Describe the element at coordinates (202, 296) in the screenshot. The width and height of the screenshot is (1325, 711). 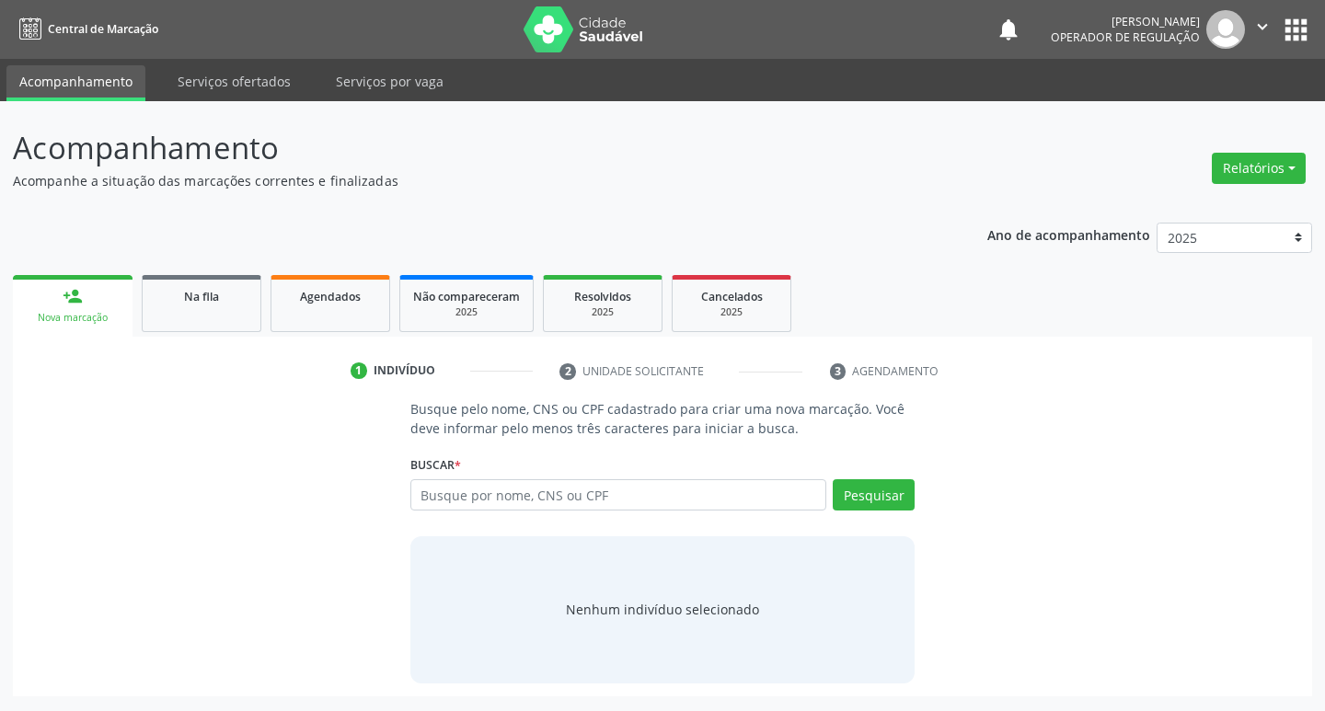
I see `span: Na fila` at that location.